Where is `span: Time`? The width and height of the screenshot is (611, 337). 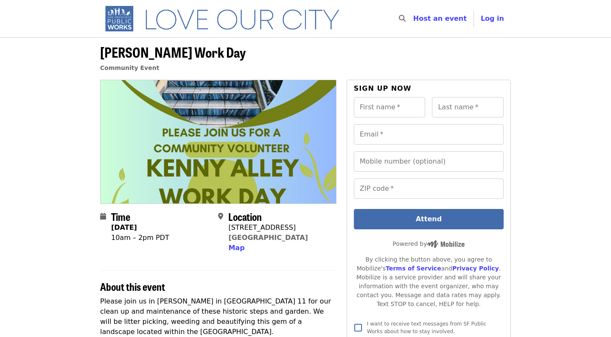
span: Time is located at coordinates (121, 216).